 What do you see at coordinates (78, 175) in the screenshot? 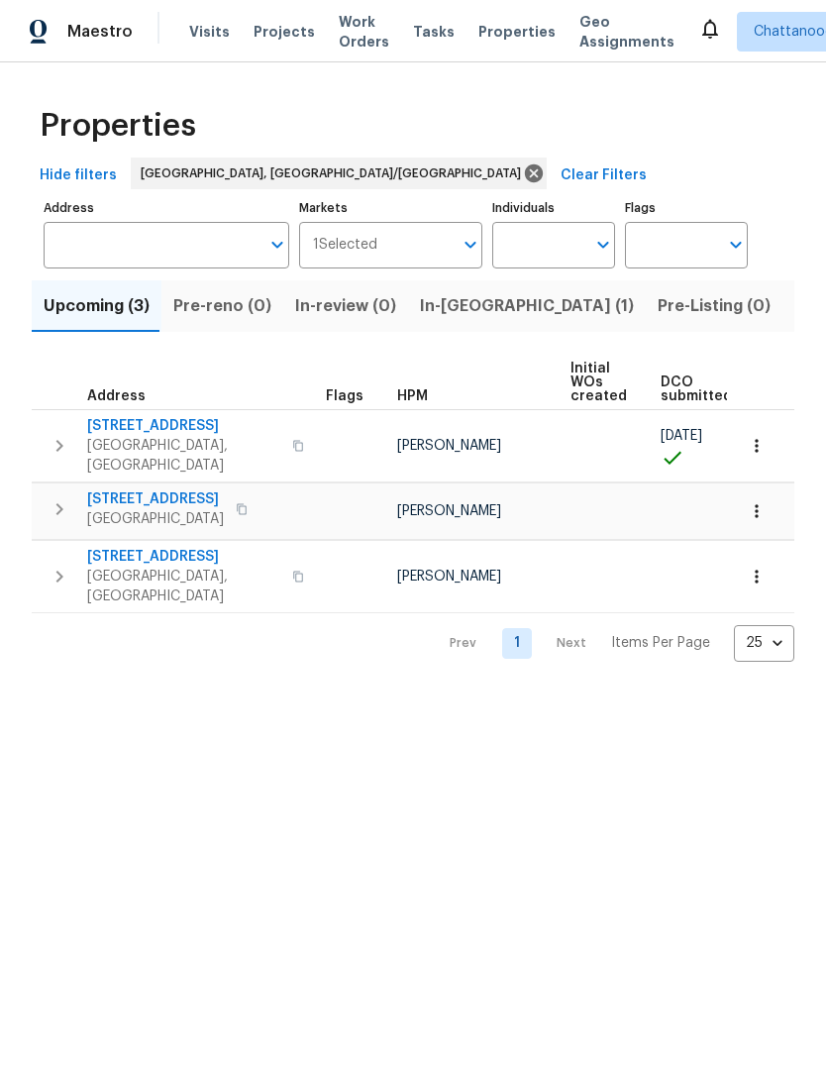
I see `span: Hide filters` at bounding box center [78, 175].